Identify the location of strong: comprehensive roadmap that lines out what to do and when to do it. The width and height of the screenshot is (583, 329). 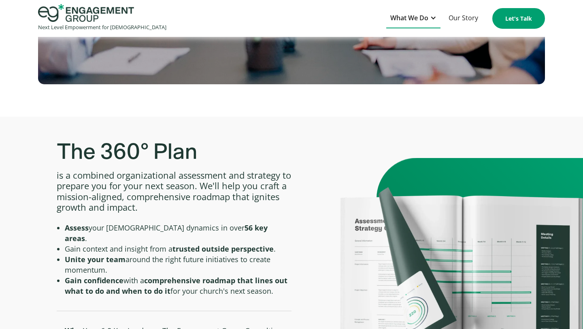
(176, 285).